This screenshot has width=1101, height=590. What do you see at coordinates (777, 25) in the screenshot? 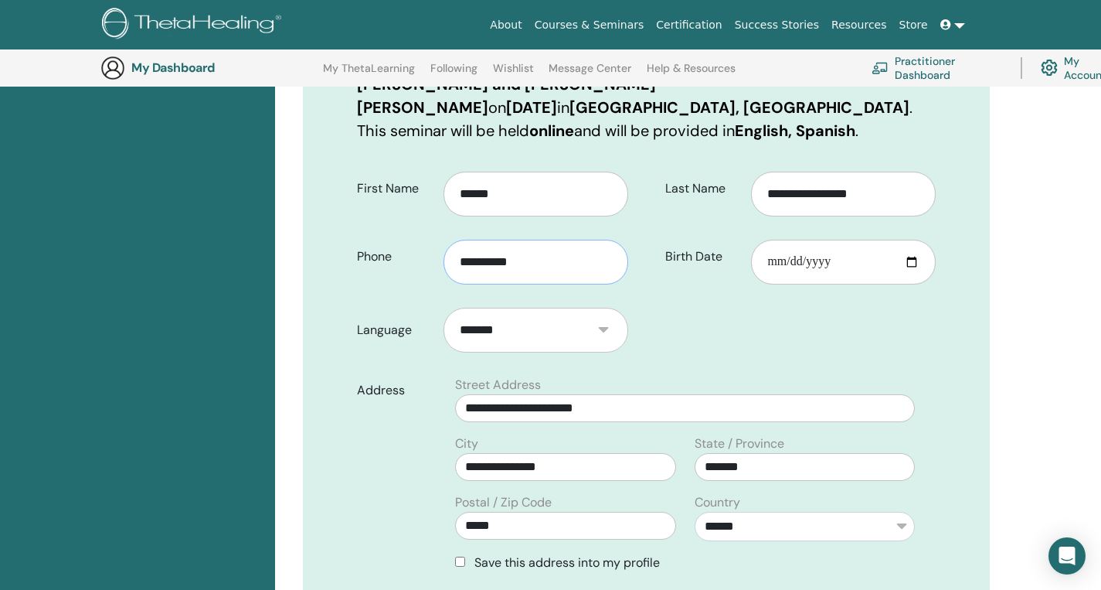
I see `a: Success Stories` at bounding box center [777, 25].